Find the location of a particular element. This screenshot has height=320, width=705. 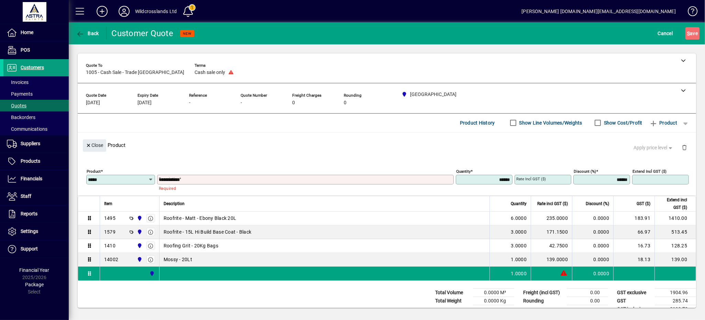

span: Apply price level is located at coordinates (654, 148).